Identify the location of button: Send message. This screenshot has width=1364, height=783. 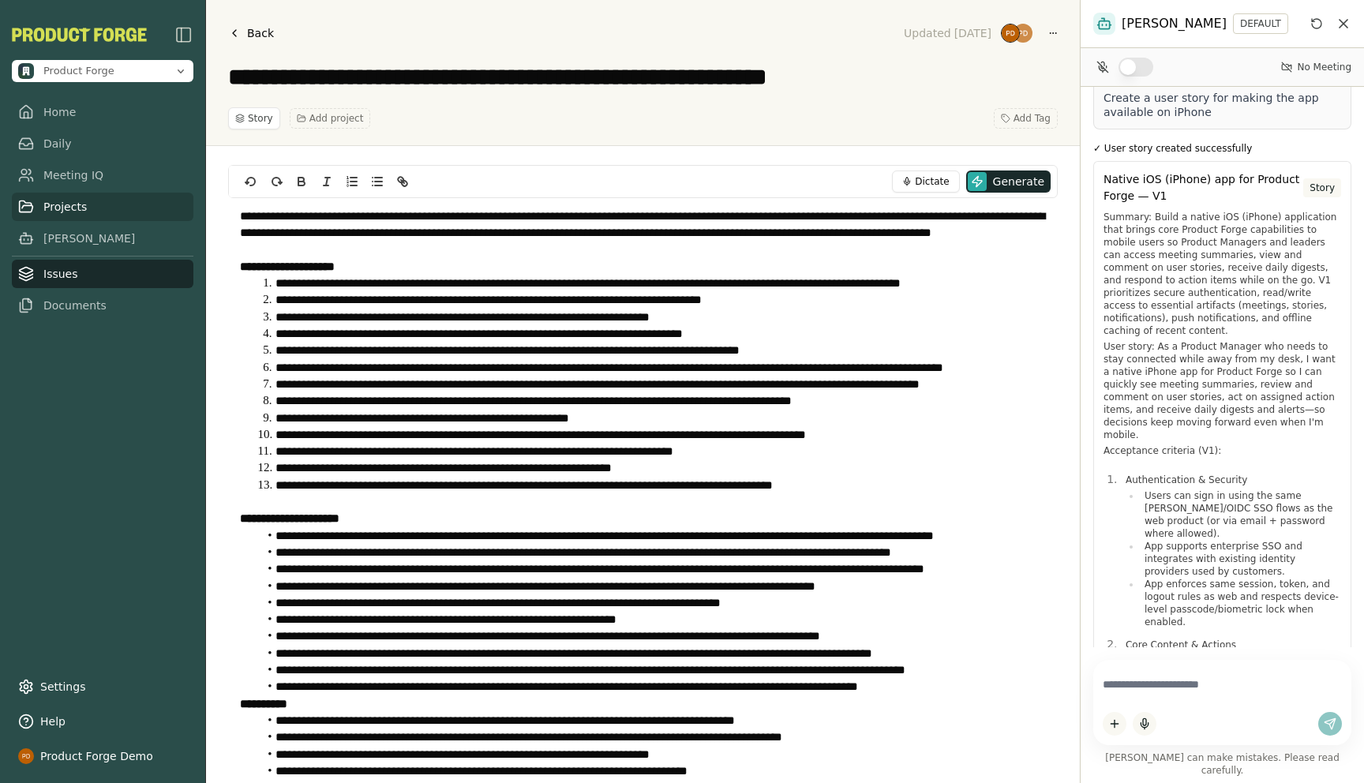
(1330, 724).